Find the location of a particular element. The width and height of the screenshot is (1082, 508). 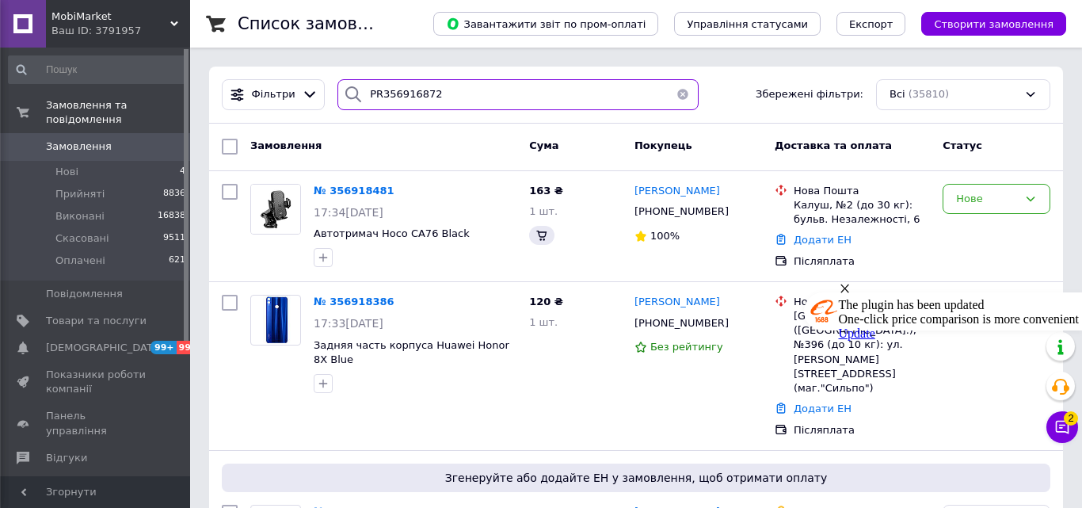

span: № 356918386 is located at coordinates (354, 301).